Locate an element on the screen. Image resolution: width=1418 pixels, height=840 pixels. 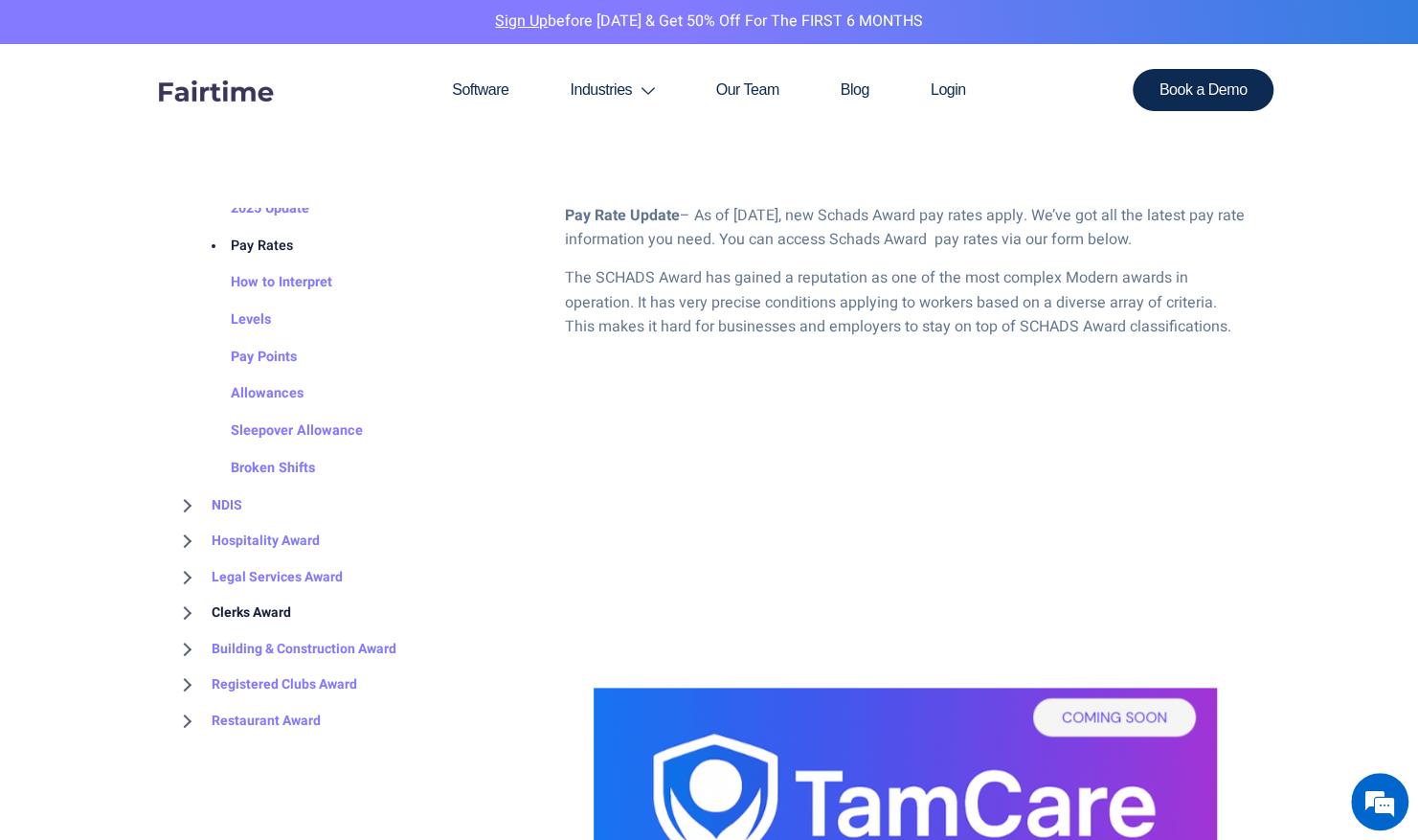
div: 11:01 AM is located at coordinates (105, 333).